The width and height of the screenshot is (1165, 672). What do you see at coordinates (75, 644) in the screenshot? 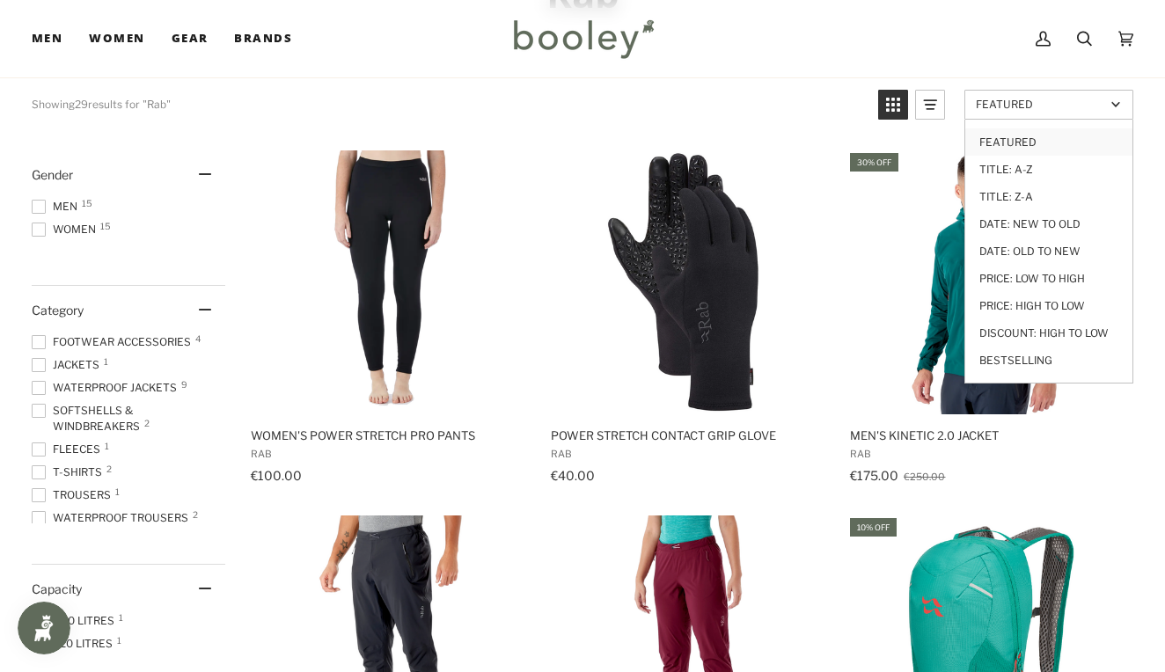
I see `span: - 20 Litres` at bounding box center [75, 644].